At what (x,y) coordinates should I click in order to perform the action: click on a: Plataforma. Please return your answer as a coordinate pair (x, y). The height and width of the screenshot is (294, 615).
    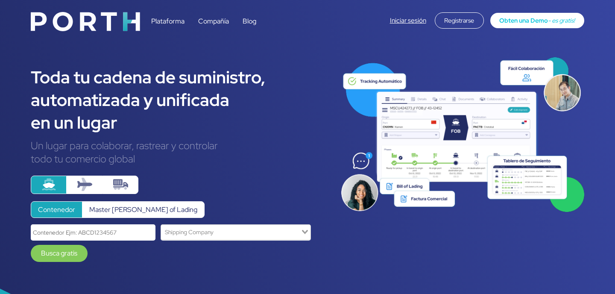
    Looking at the image, I should click on (168, 21).